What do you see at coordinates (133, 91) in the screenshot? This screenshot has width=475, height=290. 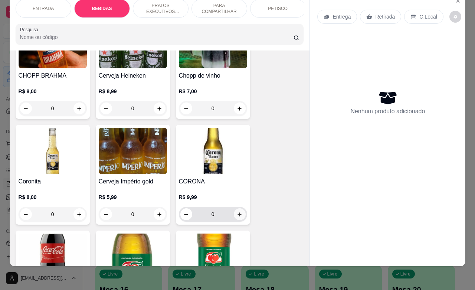 I see `p: R$ 8,99` at bounding box center [133, 91].